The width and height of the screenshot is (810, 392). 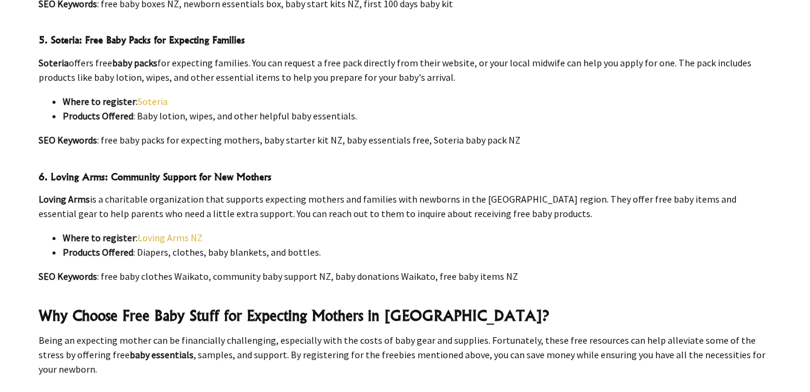 I want to click on strong: Loving Arms, so click(x=64, y=199).